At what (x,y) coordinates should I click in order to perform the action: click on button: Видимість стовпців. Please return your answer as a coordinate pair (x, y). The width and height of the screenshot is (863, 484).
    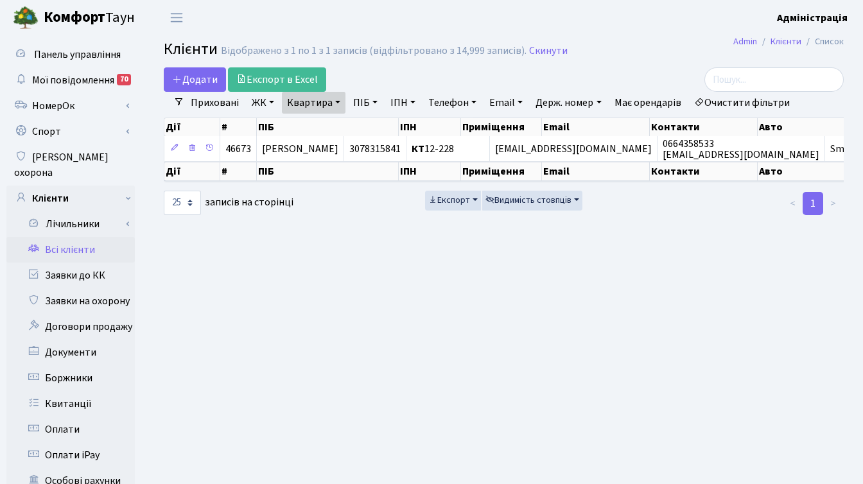
    Looking at the image, I should click on (532, 200).